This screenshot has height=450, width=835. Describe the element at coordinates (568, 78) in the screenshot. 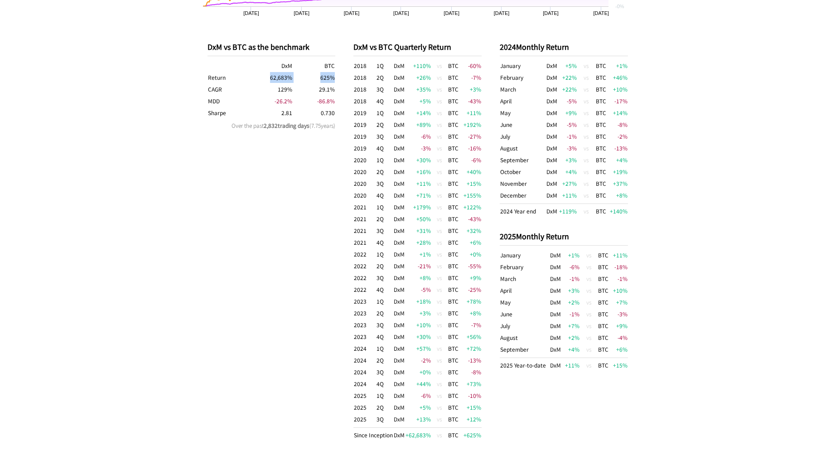

I see `td: +22 %` at that location.